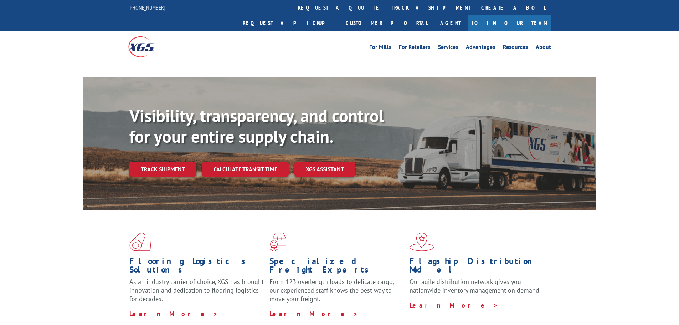 The width and height of the screenshot is (679, 325). What do you see at coordinates (140, 242) in the screenshot?
I see `img: xgs-icon-total-supply-chain-intelligence-red` at bounding box center [140, 242].